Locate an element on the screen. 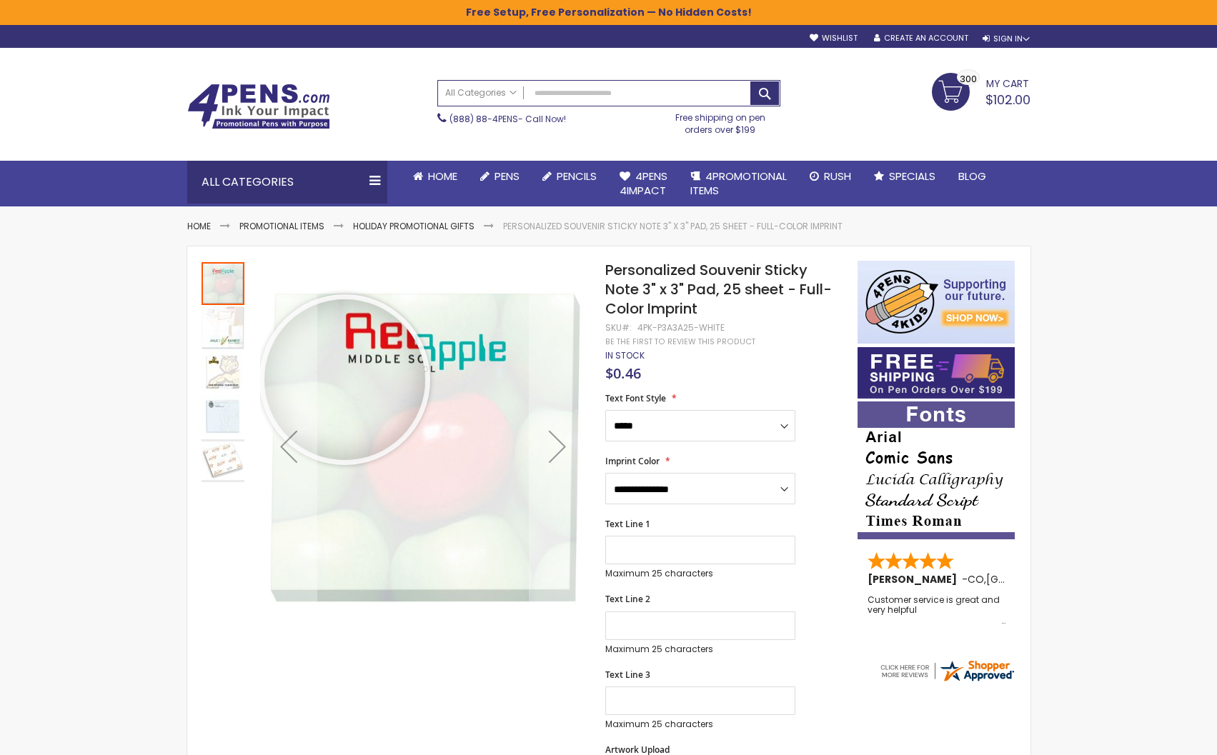  div: Free shipping on pen orders over $199 is located at coordinates (720, 121).